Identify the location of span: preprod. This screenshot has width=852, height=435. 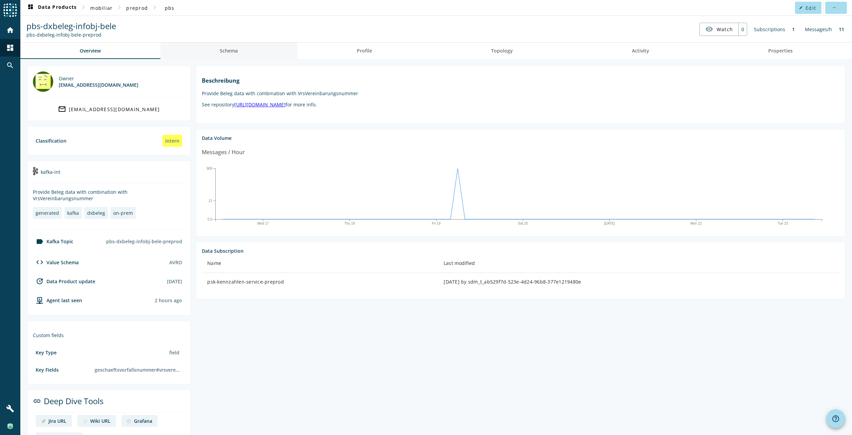
(137, 8).